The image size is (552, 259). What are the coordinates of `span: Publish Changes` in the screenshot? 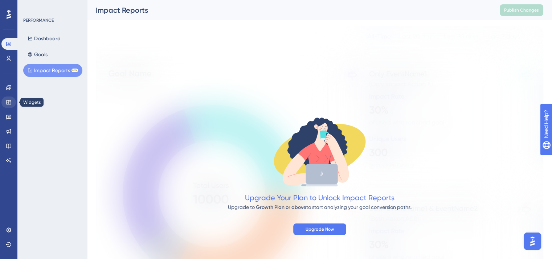 It's located at (521, 10).